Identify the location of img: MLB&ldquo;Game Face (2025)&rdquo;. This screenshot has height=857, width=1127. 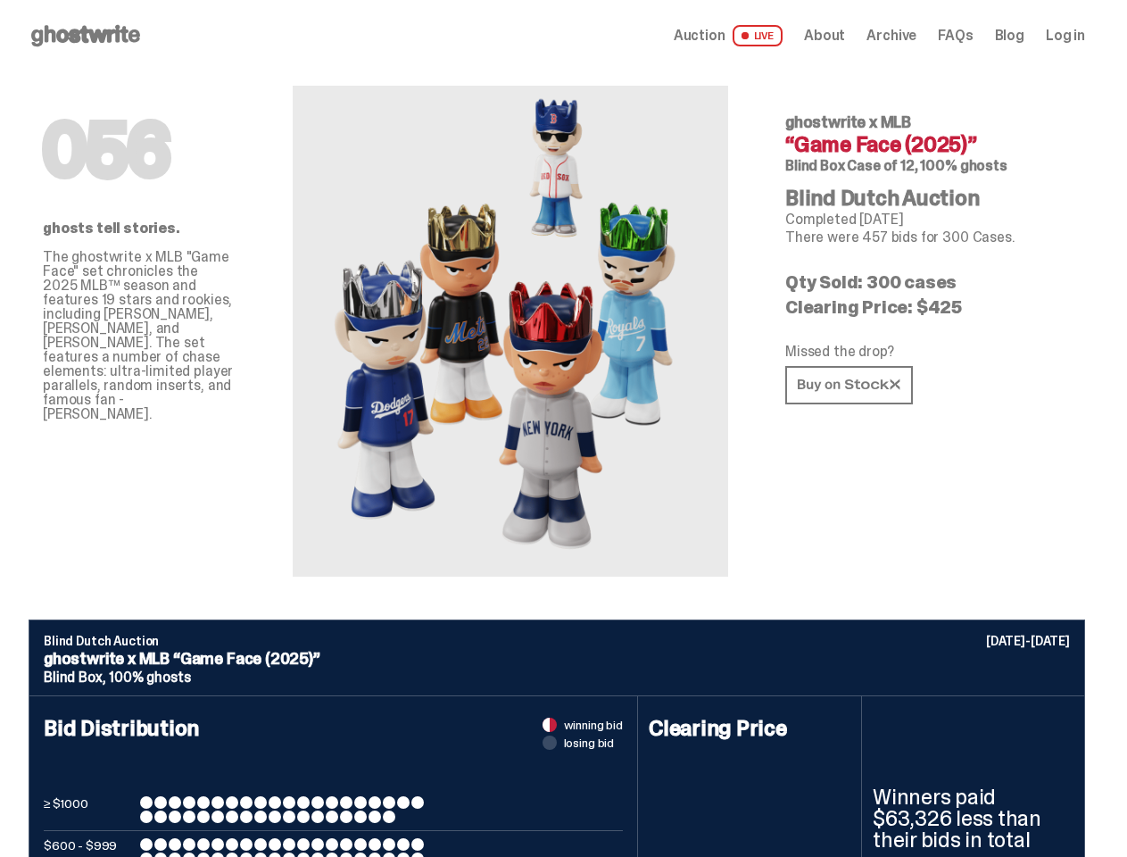
(510, 331).